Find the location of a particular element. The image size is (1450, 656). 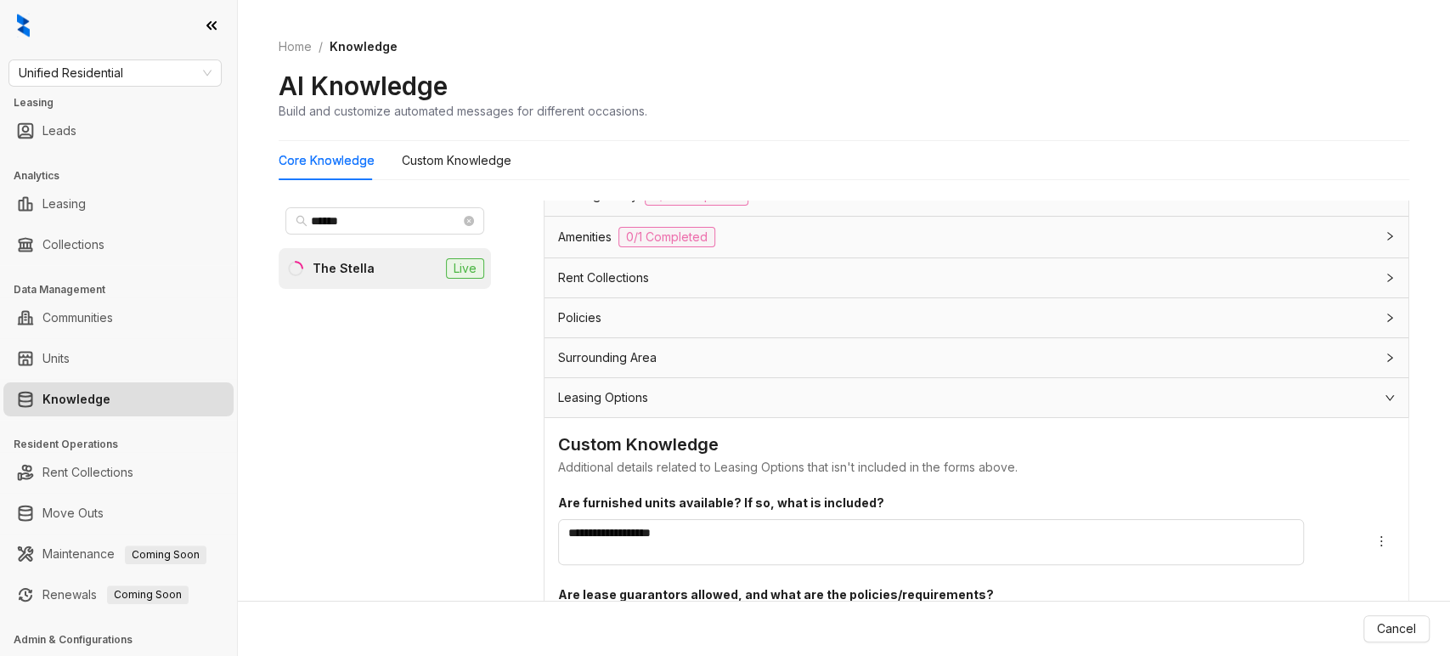

div: Rent Collections is located at coordinates (976, 278).